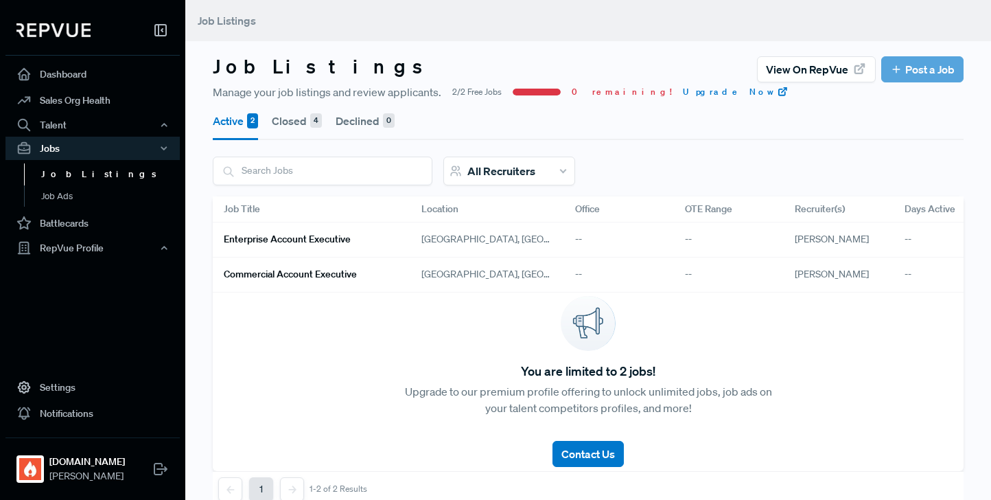  I want to click on a: Contact Us, so click(588, 448).